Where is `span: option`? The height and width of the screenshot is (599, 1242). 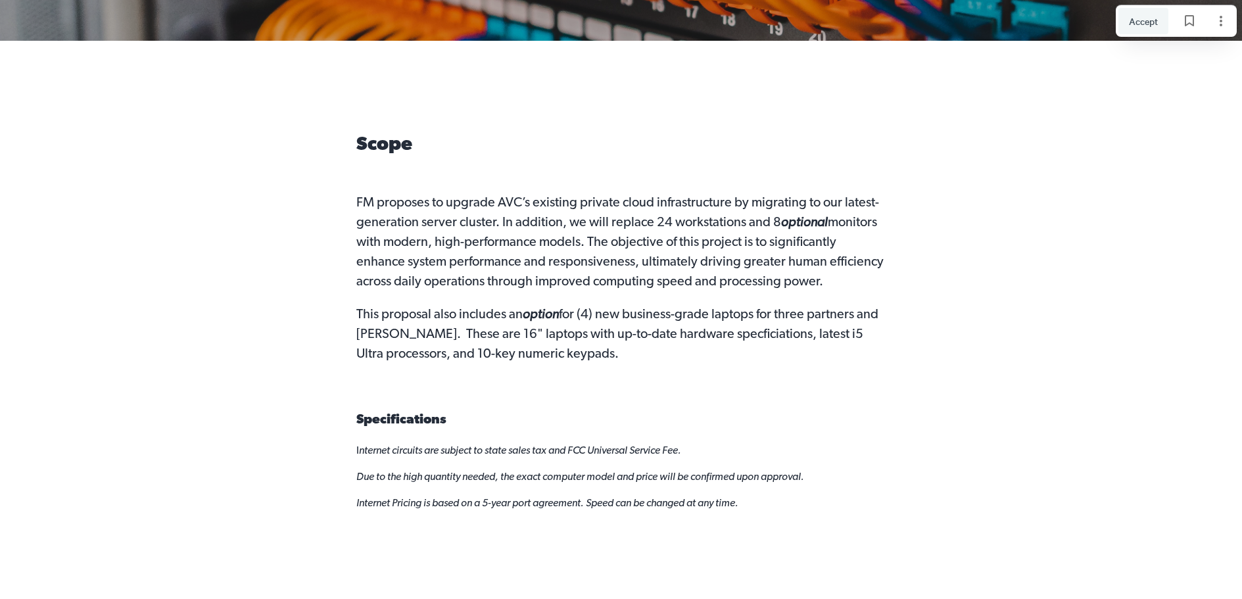 span: option is located at coordinates (541, 315).